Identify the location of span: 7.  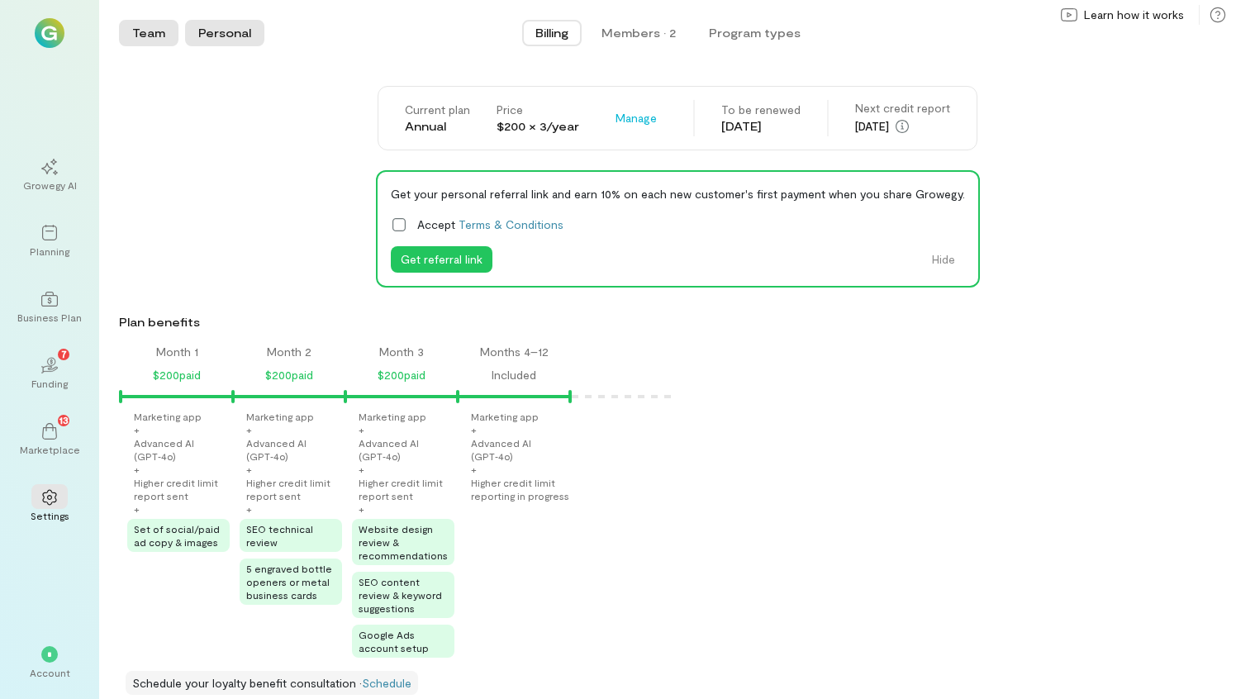
(64, 354).